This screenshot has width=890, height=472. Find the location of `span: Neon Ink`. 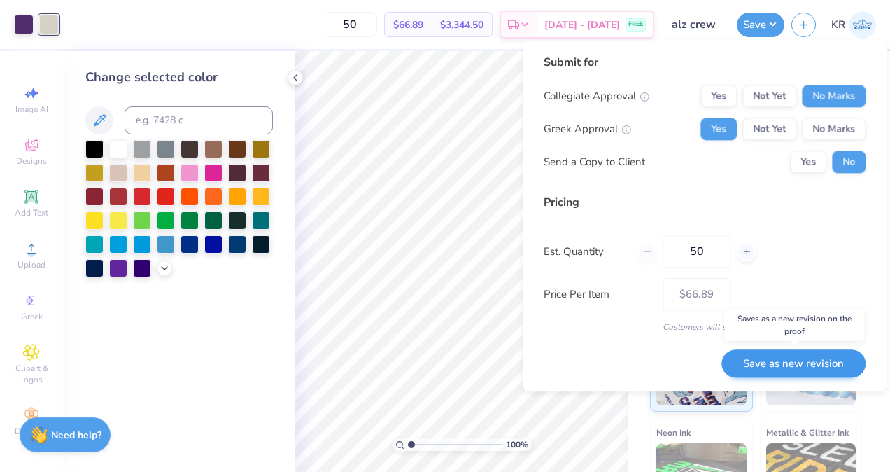

span: Neon Ink is located at coordinates (673, 432).